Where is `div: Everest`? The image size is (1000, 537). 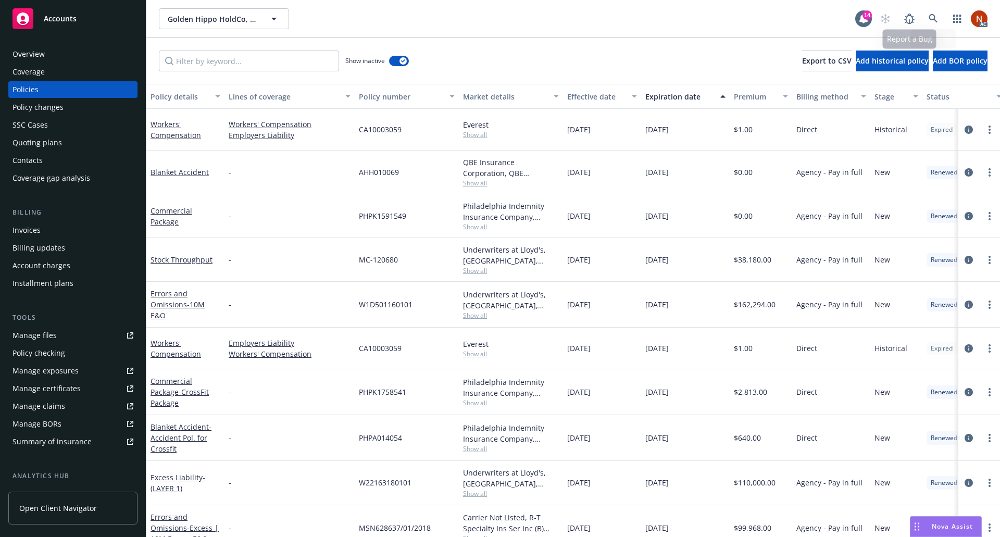 div: Everest is located at coordinates (511, 344).